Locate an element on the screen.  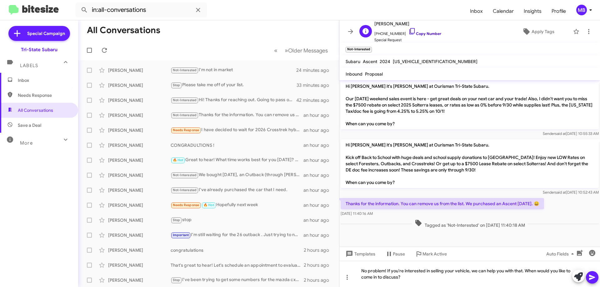
span: Ascent is located at coordinates (370, 62).